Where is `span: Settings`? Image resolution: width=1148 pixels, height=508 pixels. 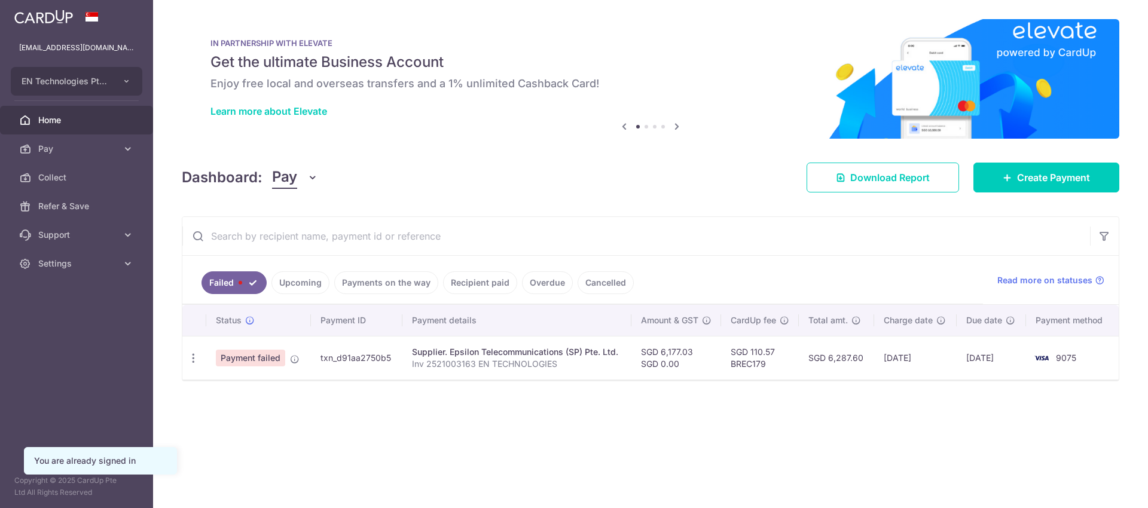
span: Settings is located at coordinates (78, 264).